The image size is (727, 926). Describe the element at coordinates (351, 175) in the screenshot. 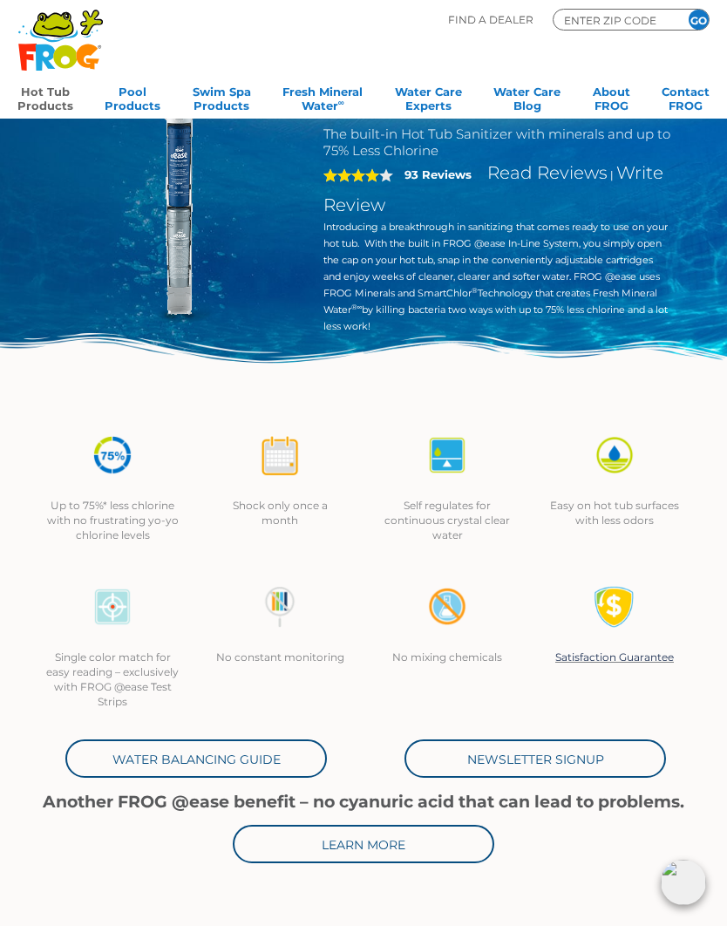

I see `span: 4` at that location.